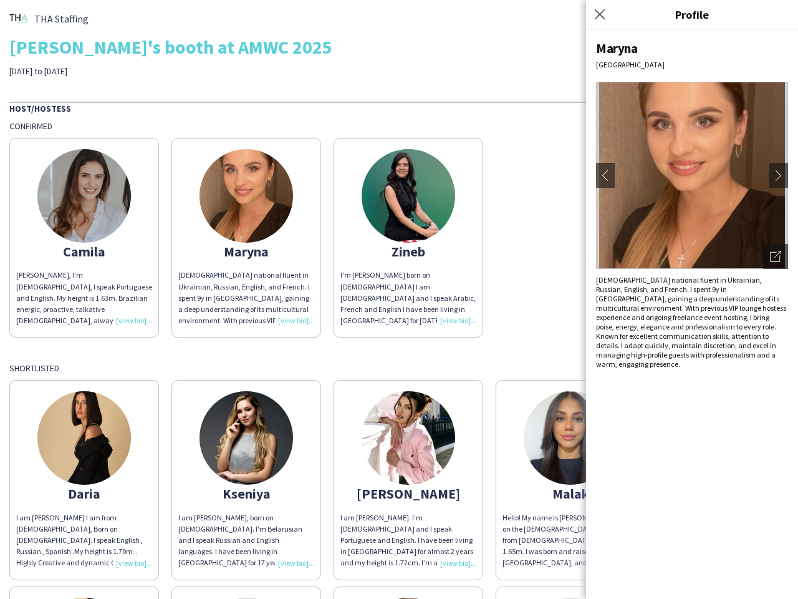  I want to click on img: thumb-670adb23170e3.jpeg, so click(571, 438).